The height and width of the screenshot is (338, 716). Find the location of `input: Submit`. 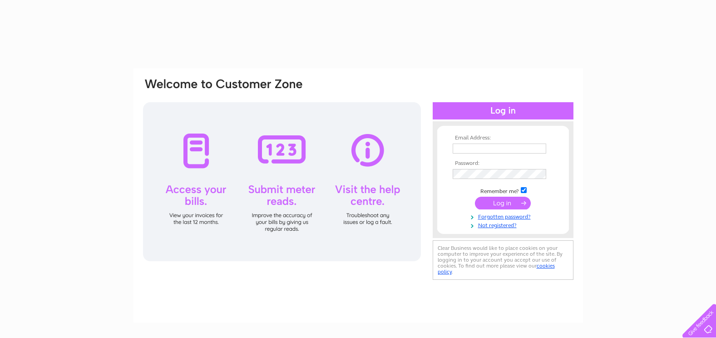

input: Submit is located at coordinates (503, 203).